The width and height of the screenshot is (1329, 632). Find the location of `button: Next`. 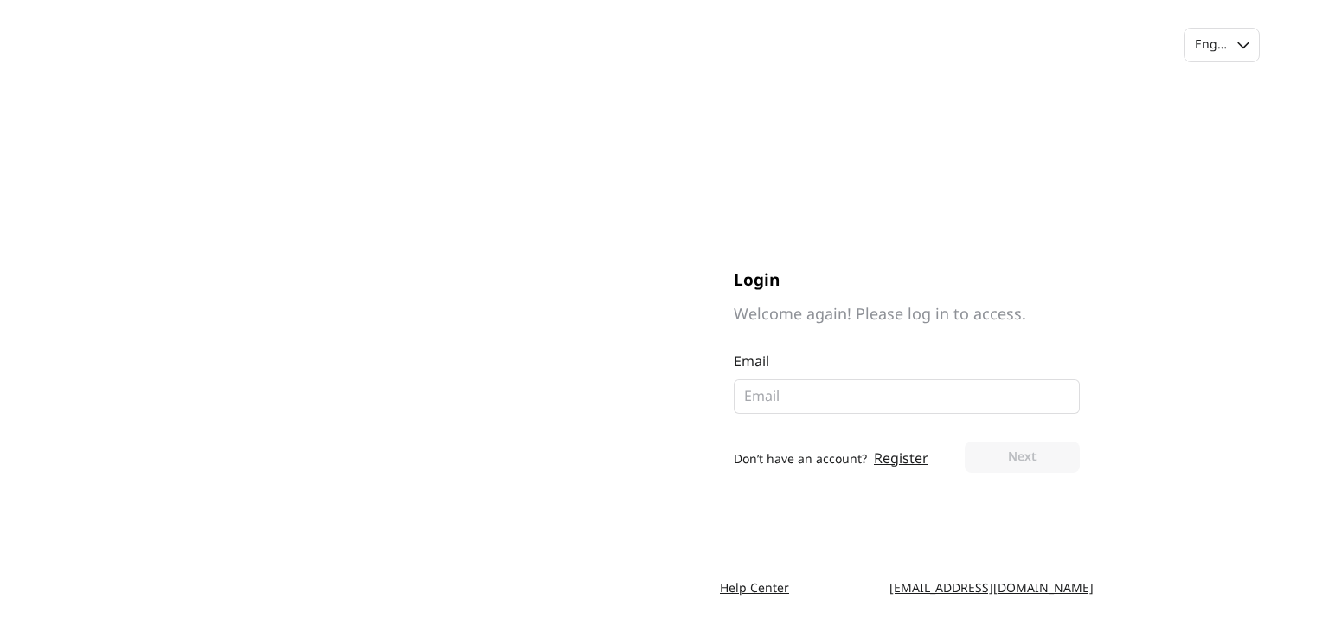

button: Next is located at coordinates (1022, 457).